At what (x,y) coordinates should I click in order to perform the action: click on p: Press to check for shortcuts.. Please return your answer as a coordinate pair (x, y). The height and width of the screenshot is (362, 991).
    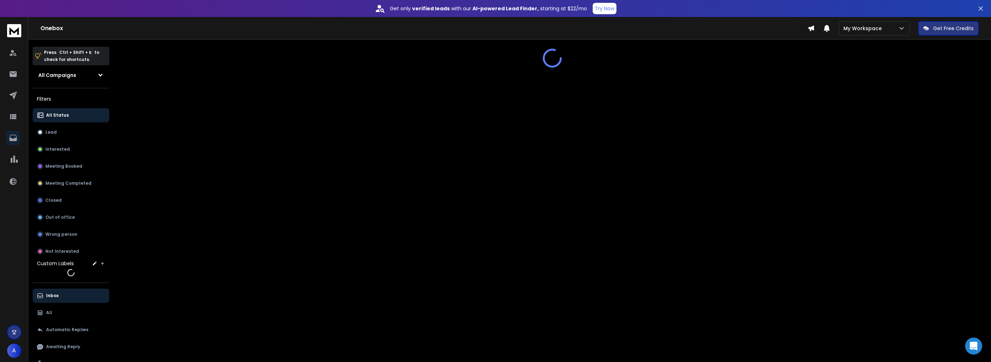
    Looking at the image, I should click on (72, 56).